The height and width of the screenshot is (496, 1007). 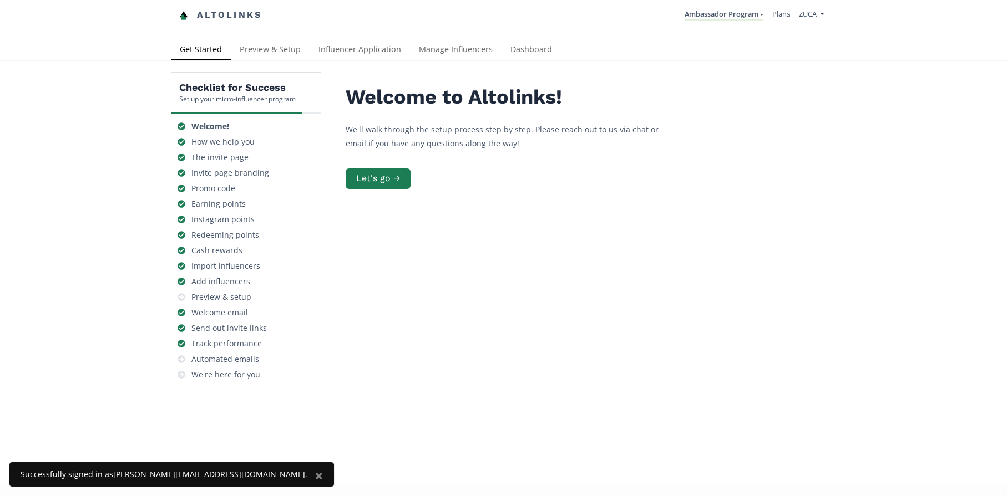 I want to click on a: Influencer Application, so click(x=359, y=50).